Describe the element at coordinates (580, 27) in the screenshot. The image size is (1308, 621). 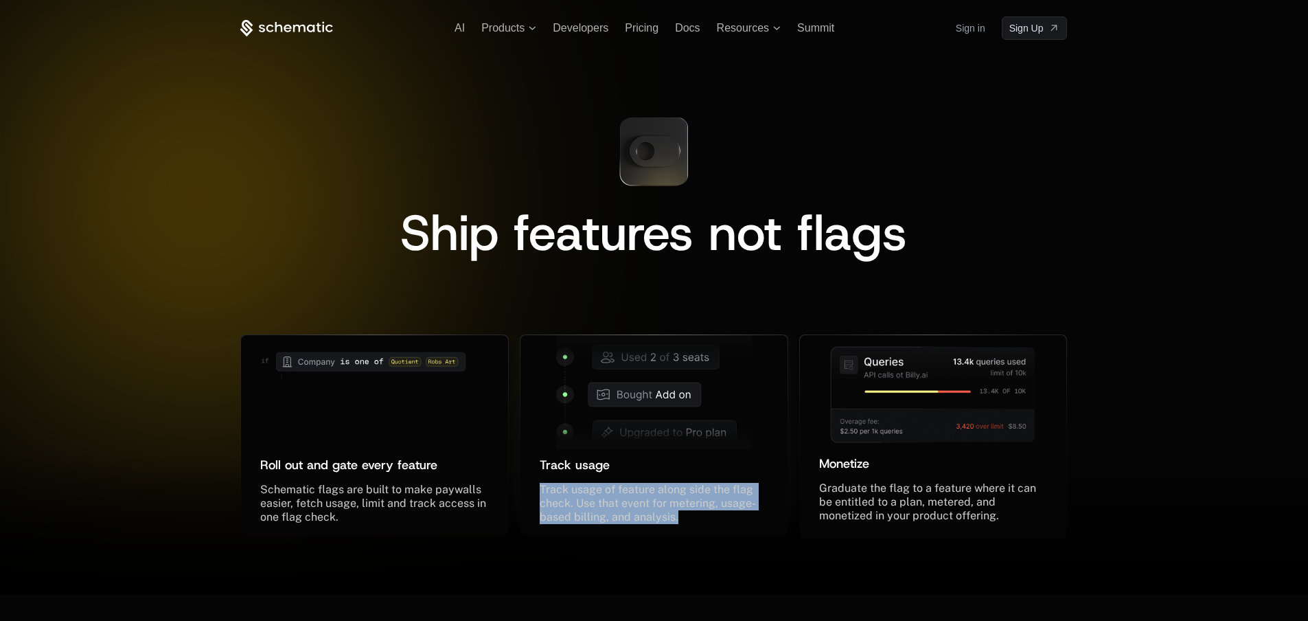
I see `a: Developers` at that location.